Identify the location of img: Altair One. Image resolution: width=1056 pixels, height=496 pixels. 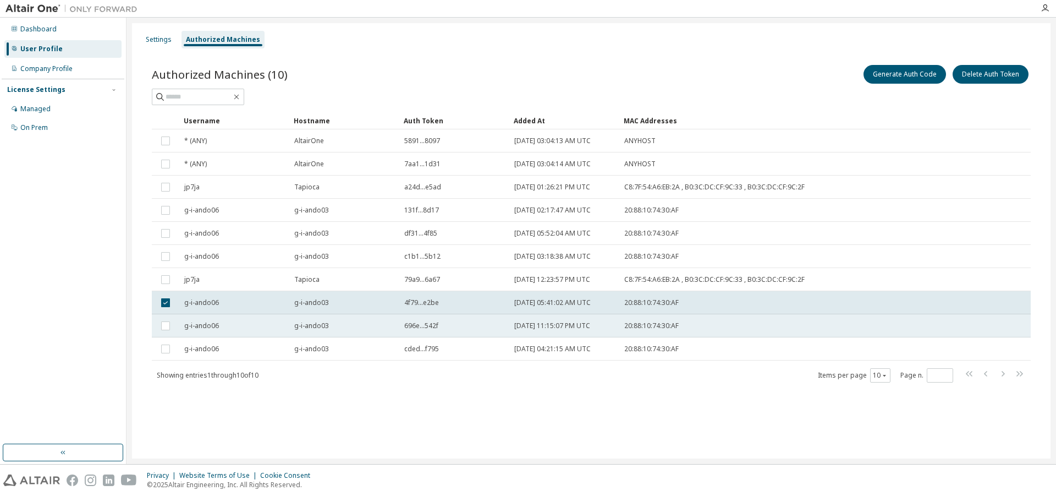
(74, 9).